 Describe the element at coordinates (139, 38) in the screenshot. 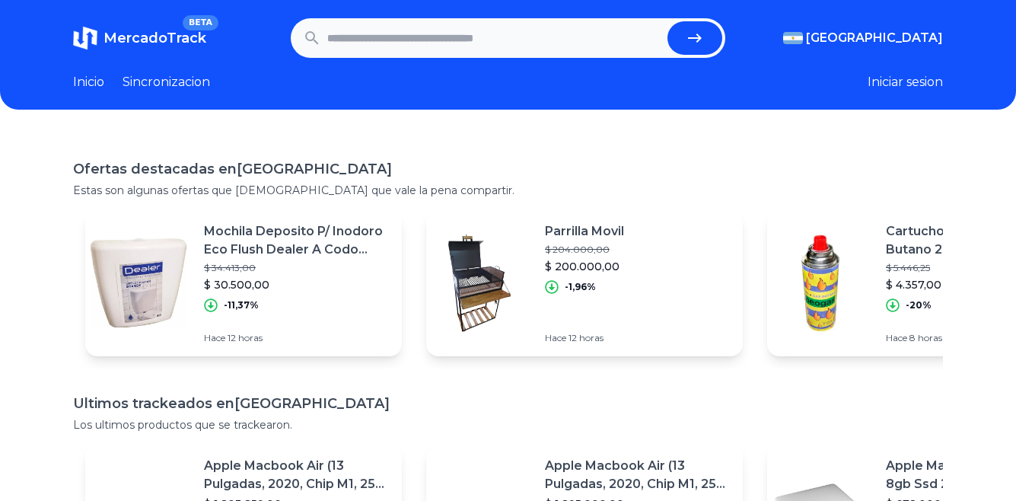

I see `a: MercadoTrackBETA` at that location.